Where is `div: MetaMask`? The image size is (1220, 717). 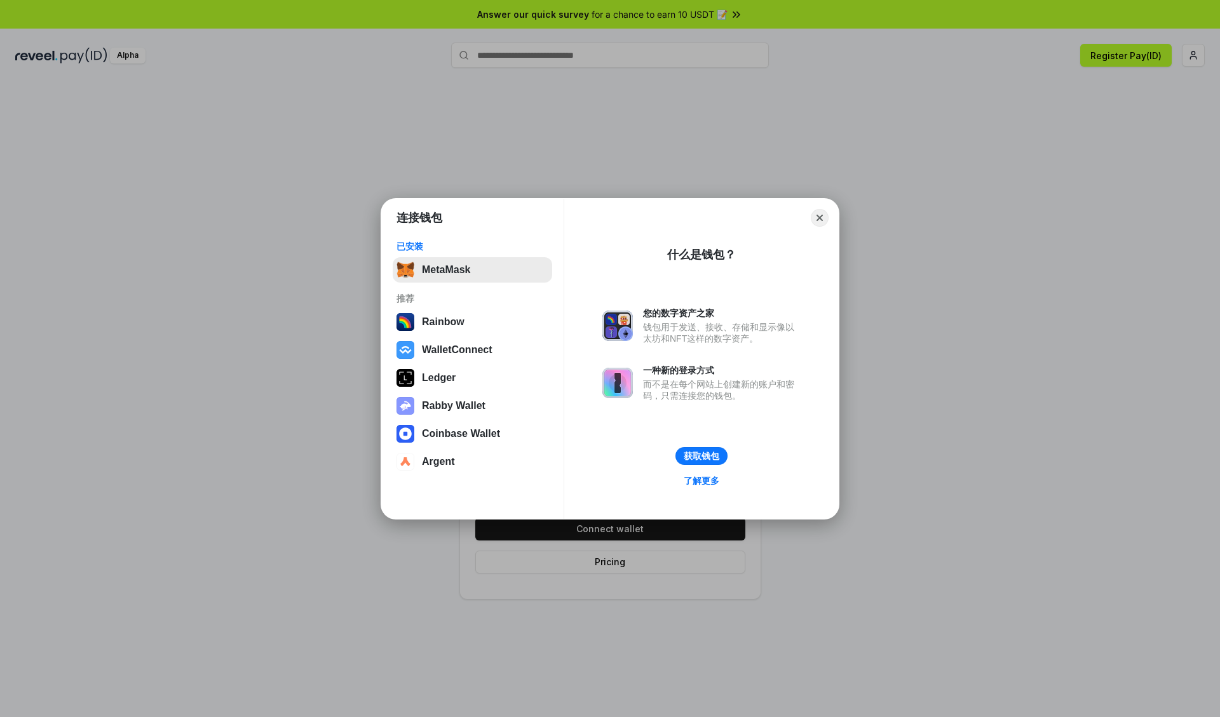
div: MetaMask is located at coordinates (446, 270).